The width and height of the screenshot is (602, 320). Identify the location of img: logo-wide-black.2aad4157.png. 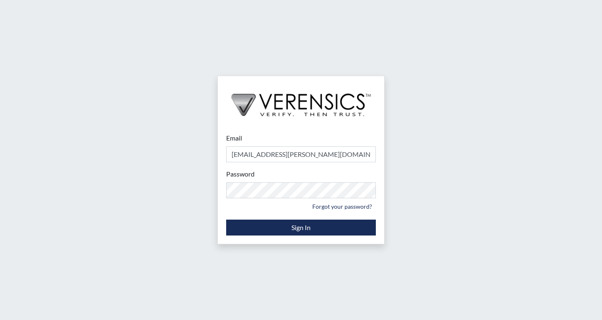
(301, 100).